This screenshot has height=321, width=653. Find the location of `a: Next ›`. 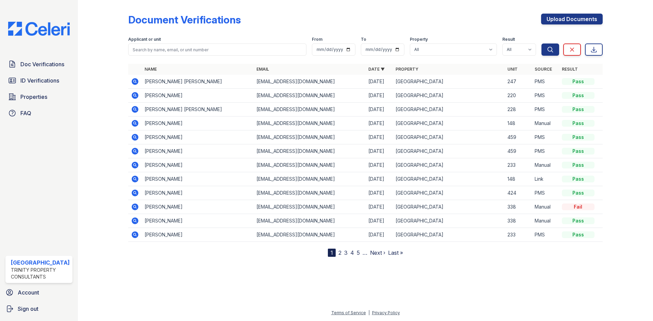

a: Next › is located at coordinates (377, 253).